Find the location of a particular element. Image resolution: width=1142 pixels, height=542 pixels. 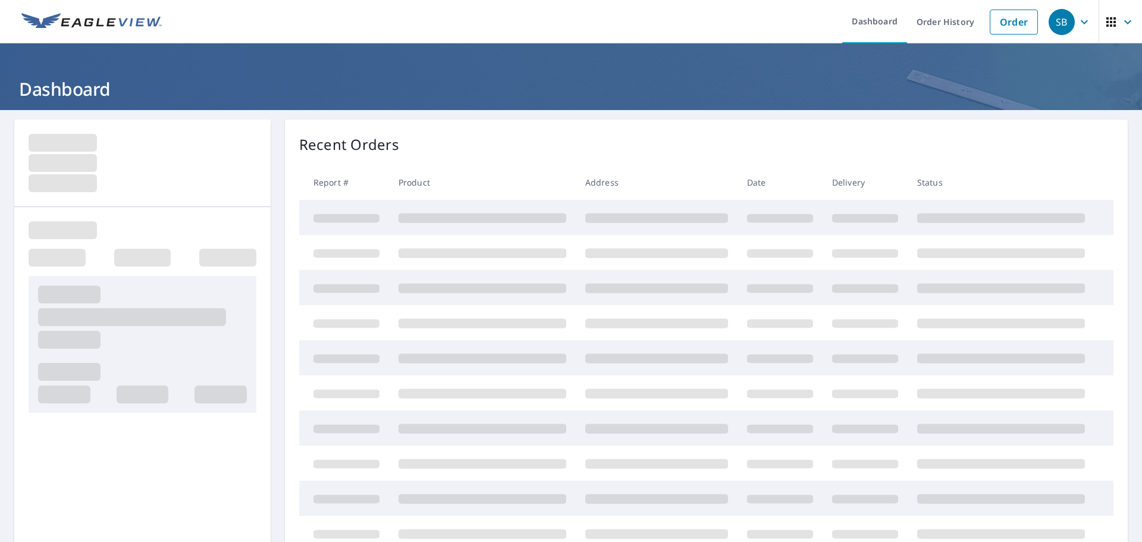

p: Recent Orders is located at coordinates (349, 145).